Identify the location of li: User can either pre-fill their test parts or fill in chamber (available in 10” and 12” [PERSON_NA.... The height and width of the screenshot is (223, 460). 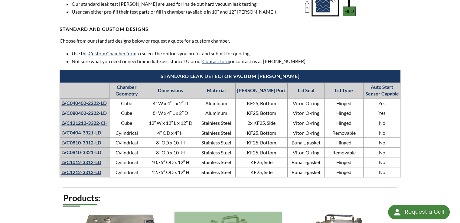
(185, 12).